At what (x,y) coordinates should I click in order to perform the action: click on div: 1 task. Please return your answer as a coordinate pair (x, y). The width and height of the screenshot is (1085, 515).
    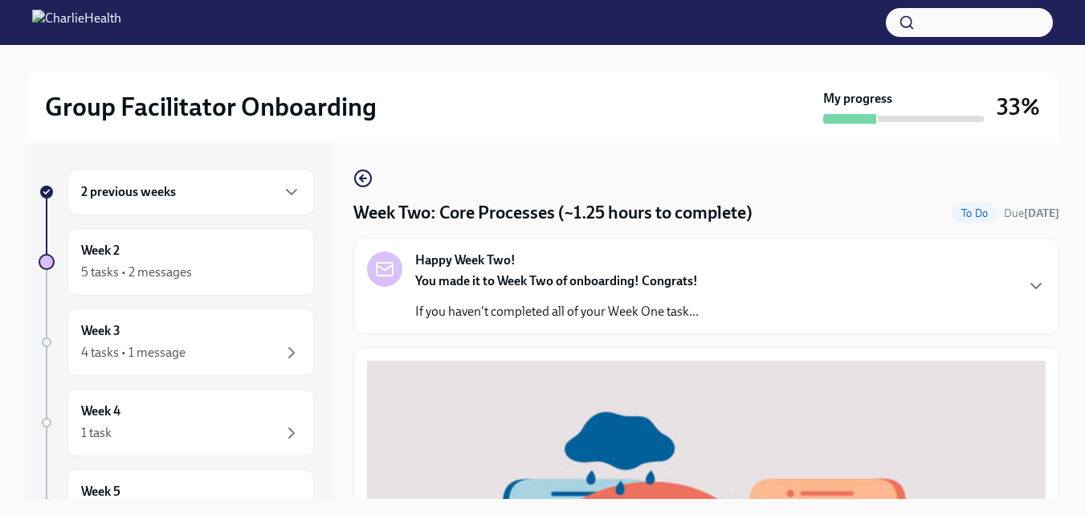
    Looking at the image, I should click on (96, 433).